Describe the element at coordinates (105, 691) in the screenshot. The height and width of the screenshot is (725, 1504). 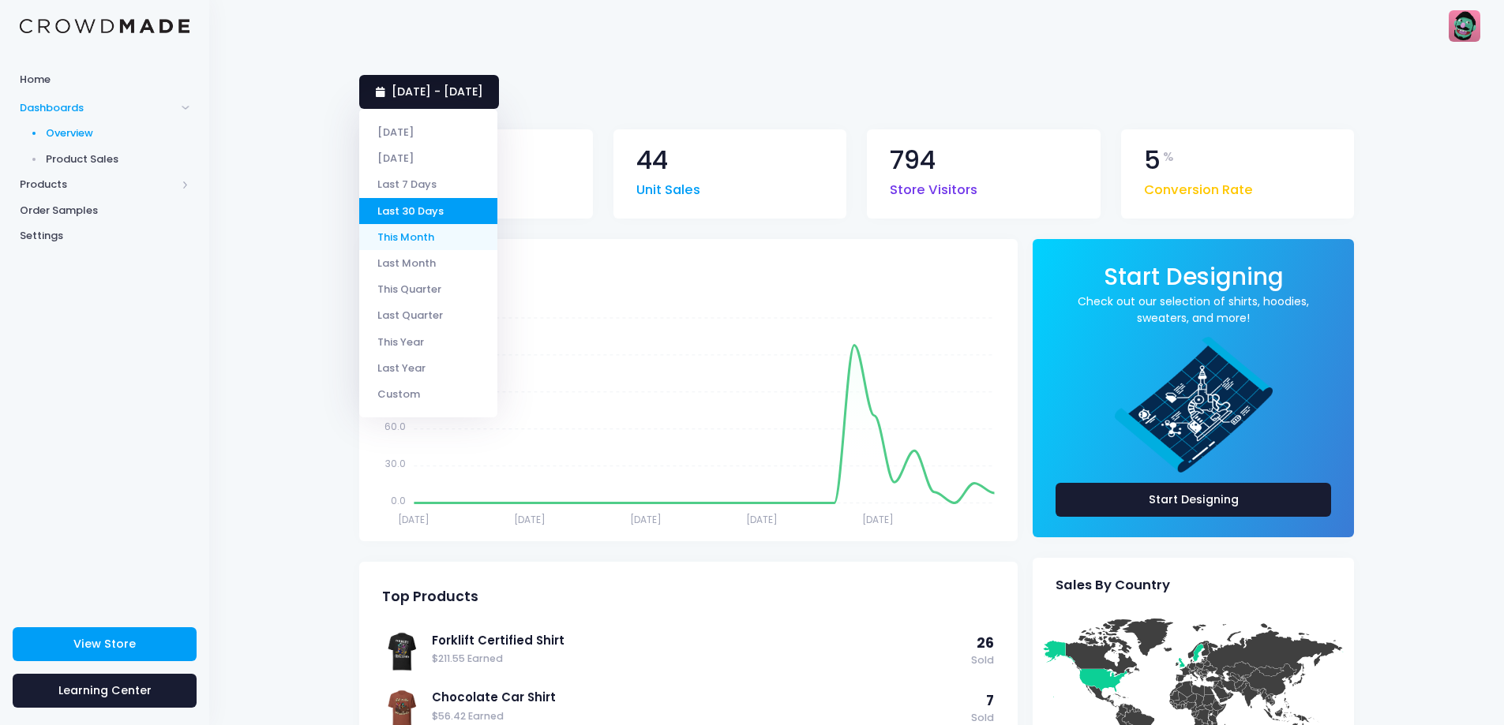
I see `span: Learning Center` at that location.